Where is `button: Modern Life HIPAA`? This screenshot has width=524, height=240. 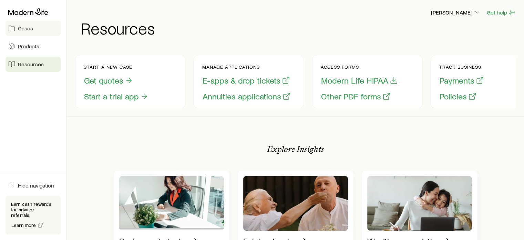 button: Modern Life HIPAA is located at coordinates (360, 80).